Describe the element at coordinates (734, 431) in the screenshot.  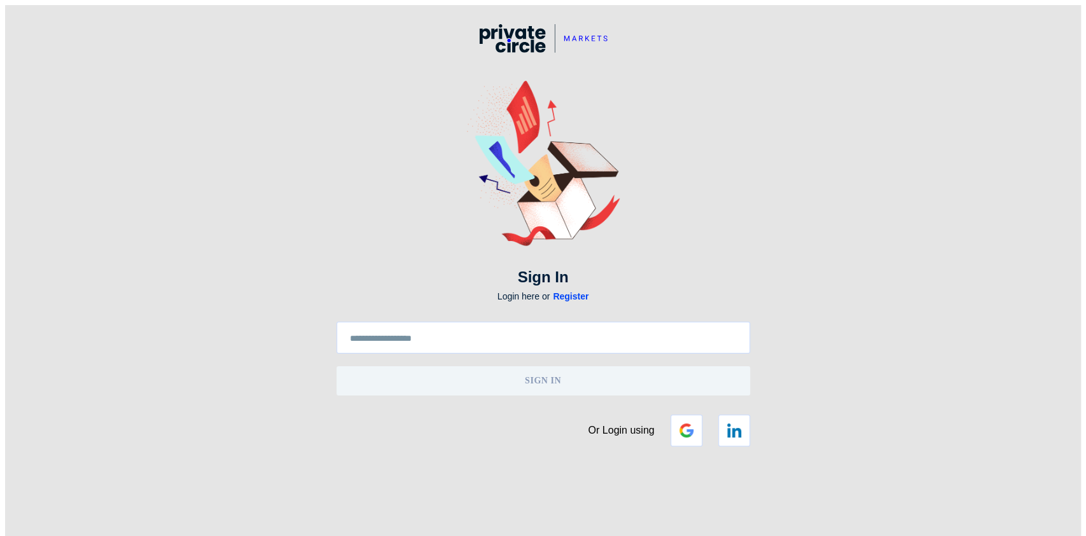
I see `img: linked-in.png` at that location.